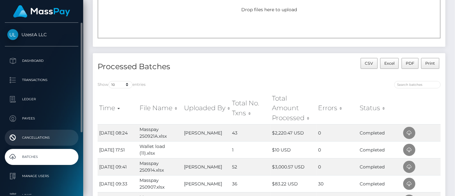 The height and width of the screenshot is (196, 455). Describe the element at coordinates (206, 108) in the screenshot. I see `th: Uploaded By: activate to sort column ascending` at that location.